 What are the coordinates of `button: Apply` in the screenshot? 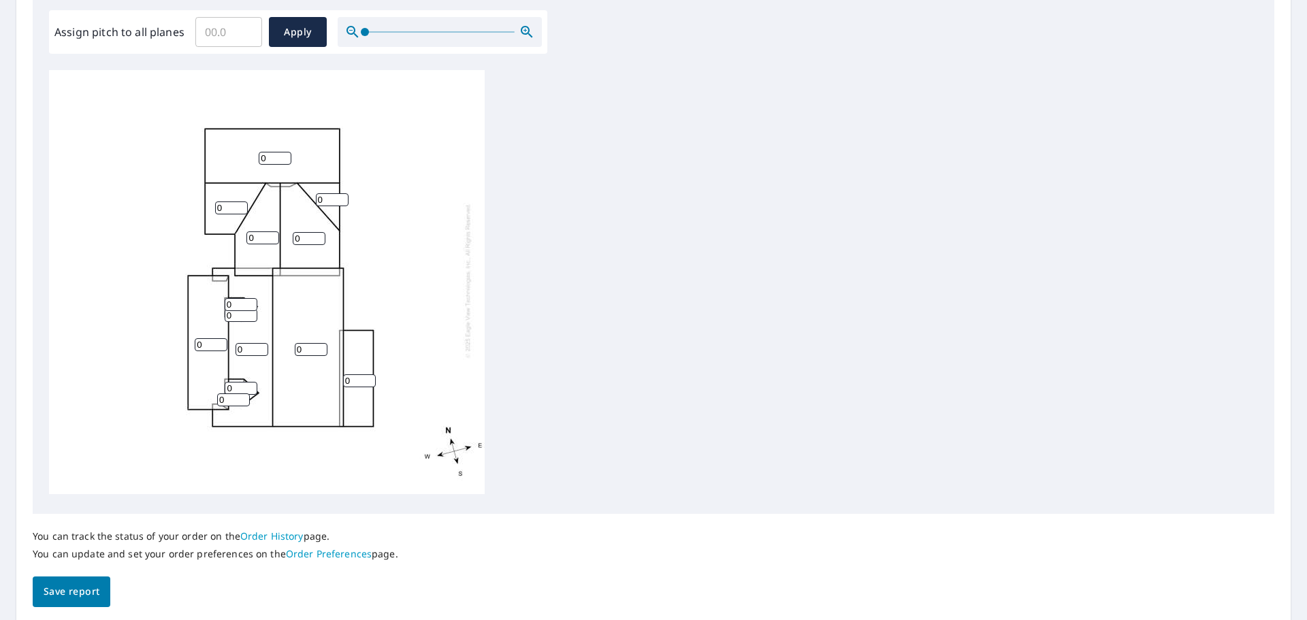 It's located at (298, 32).